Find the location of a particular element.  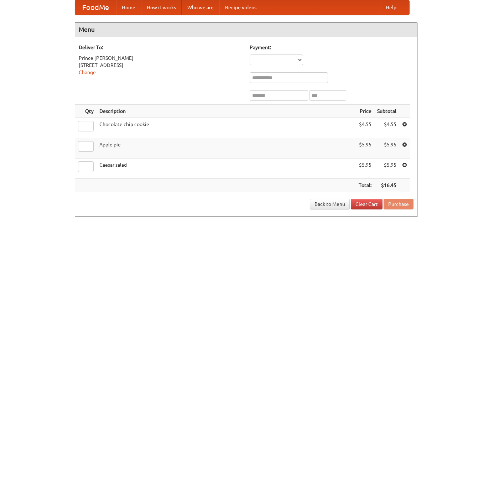

th: Qty is located at coordinates (86, 111).